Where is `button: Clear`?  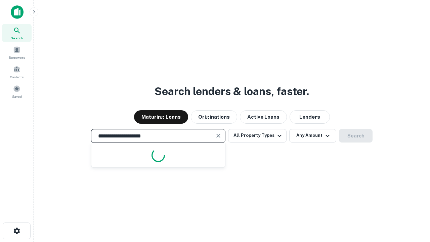 button: Clear is located at coordinates (218, 136).